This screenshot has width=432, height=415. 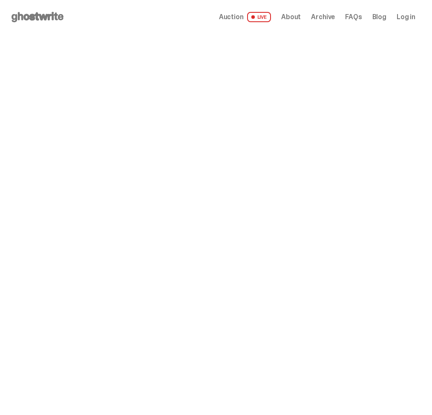 I want to click on span: LIVE, so click(x=259, y=17).